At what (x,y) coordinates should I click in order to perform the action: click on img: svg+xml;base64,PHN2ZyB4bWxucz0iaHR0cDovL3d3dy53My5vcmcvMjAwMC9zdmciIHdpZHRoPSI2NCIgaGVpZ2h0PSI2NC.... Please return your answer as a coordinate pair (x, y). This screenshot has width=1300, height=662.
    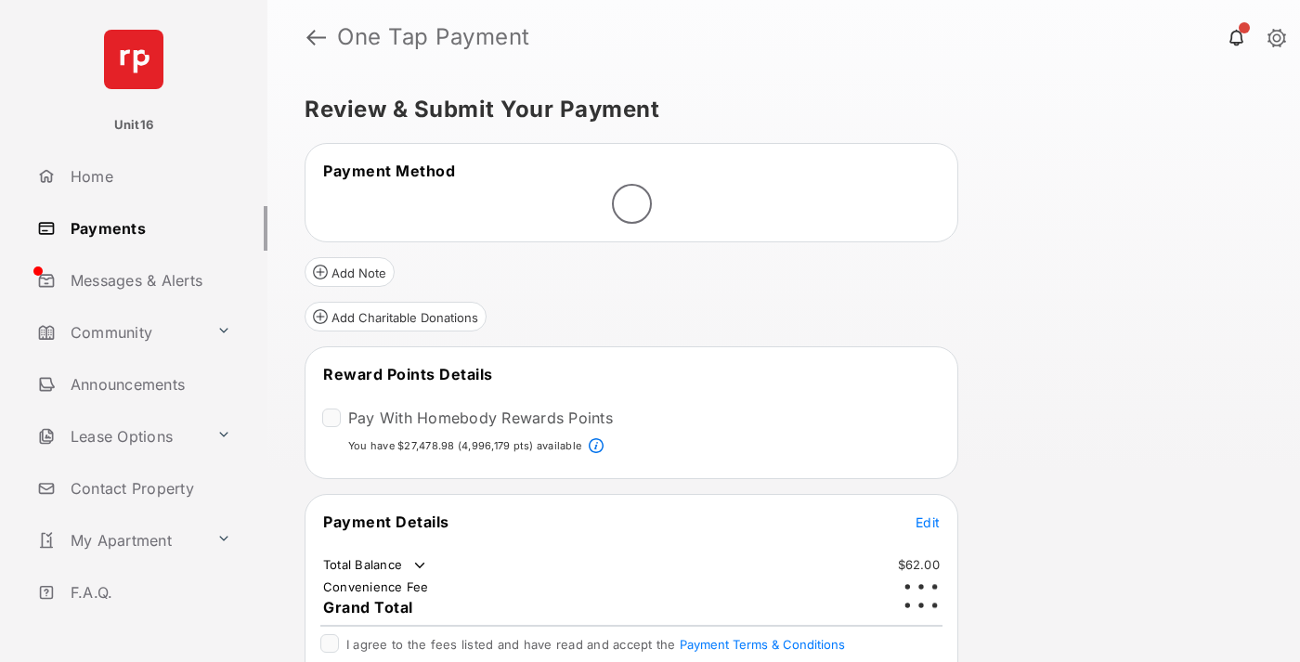
    Looking at the image, I should click on (134, 59).